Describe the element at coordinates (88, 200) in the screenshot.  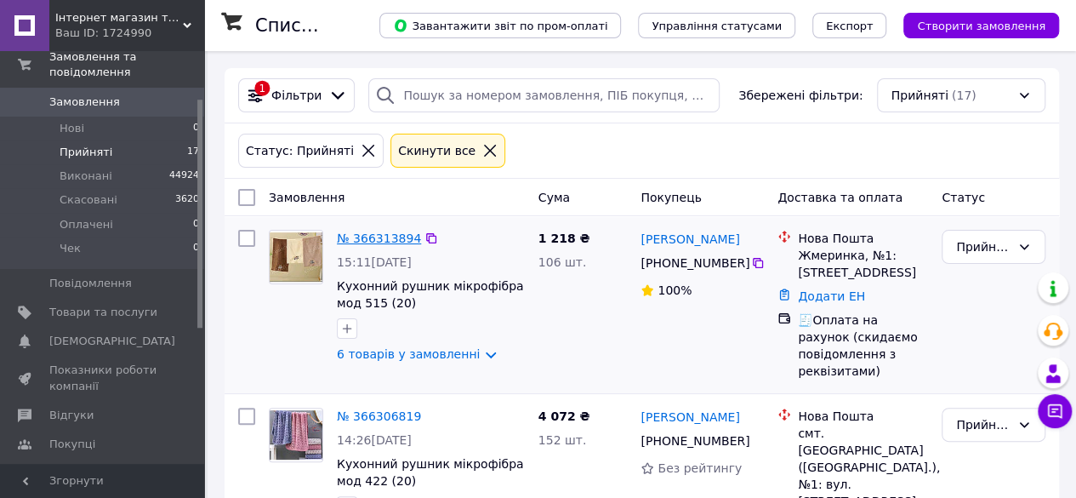
I see `span: Скасовані` at that location.